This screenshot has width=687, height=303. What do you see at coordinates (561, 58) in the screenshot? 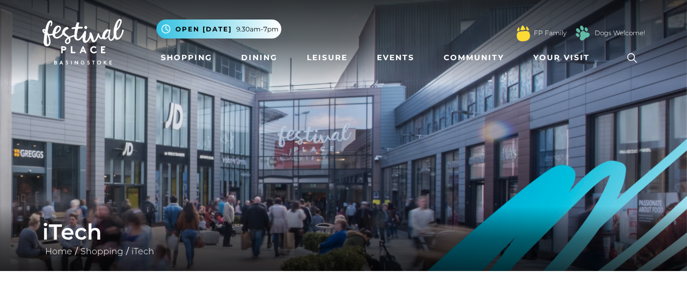
I see `span: Your Visit` at bounding box center [561, 58].